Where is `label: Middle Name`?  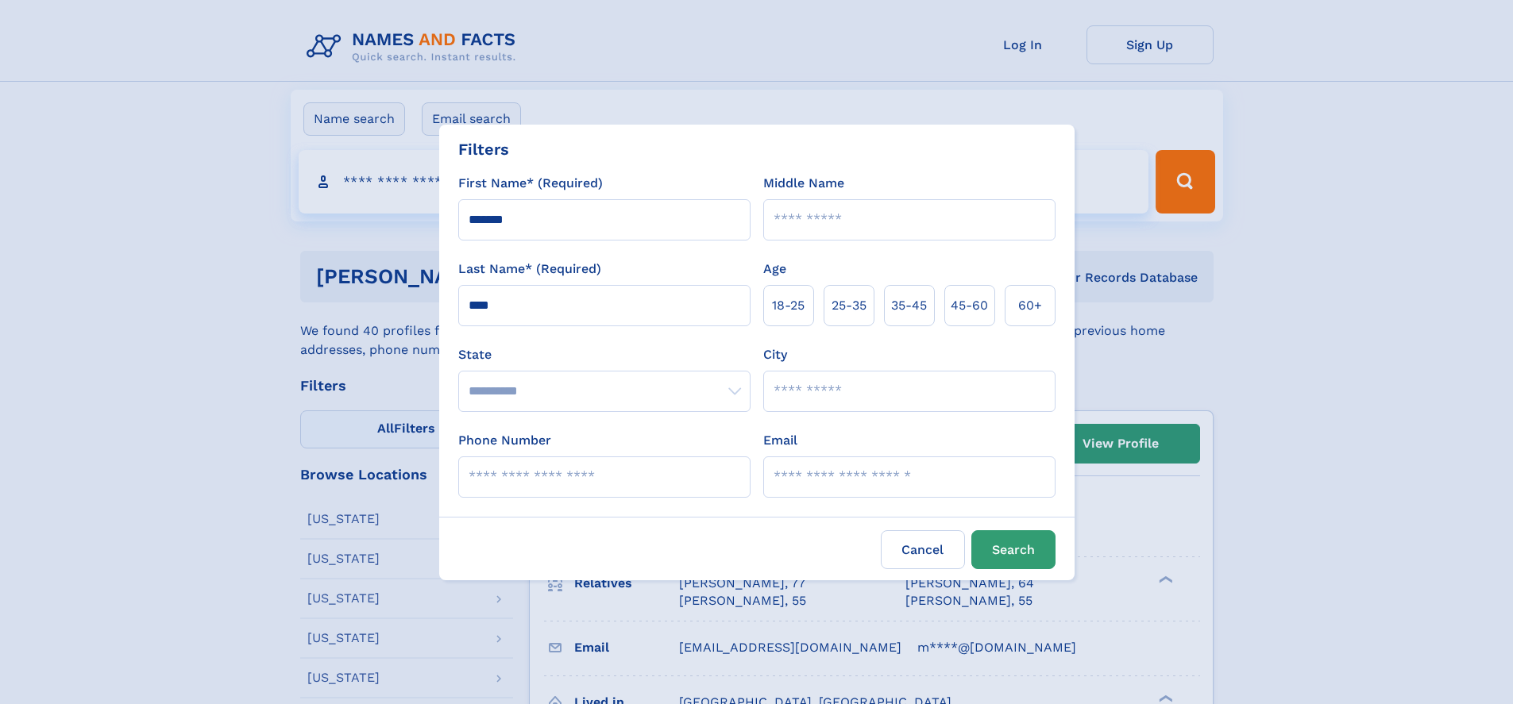 label: Middle Name is located at coordinates (804, 183).